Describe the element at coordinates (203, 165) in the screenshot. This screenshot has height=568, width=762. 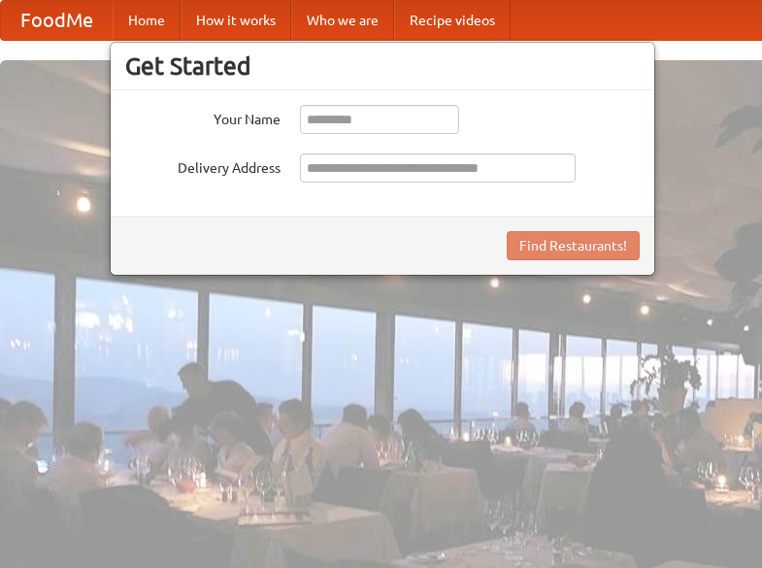
I see `label: Delivery Address` at that location.